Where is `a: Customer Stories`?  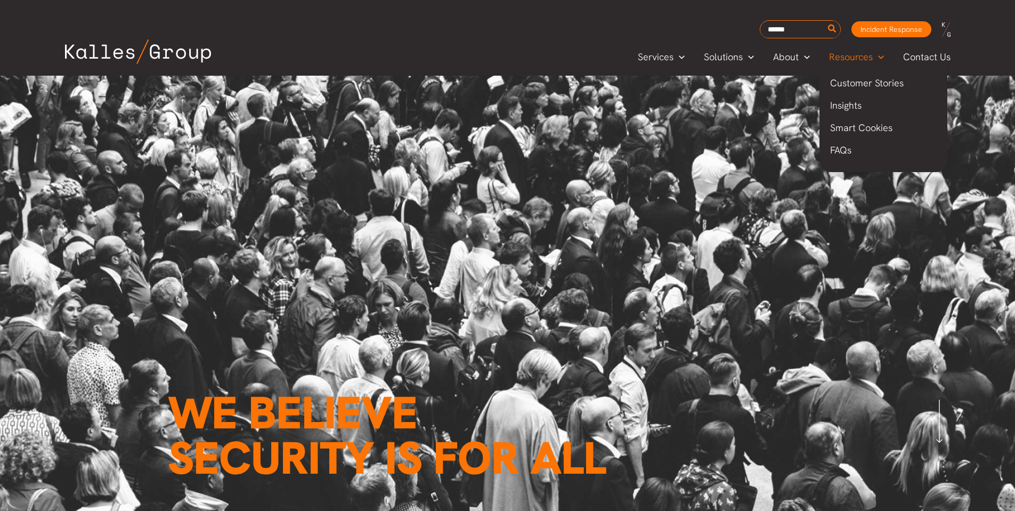 a: Customer Stories is located at coordinates (884, 83).